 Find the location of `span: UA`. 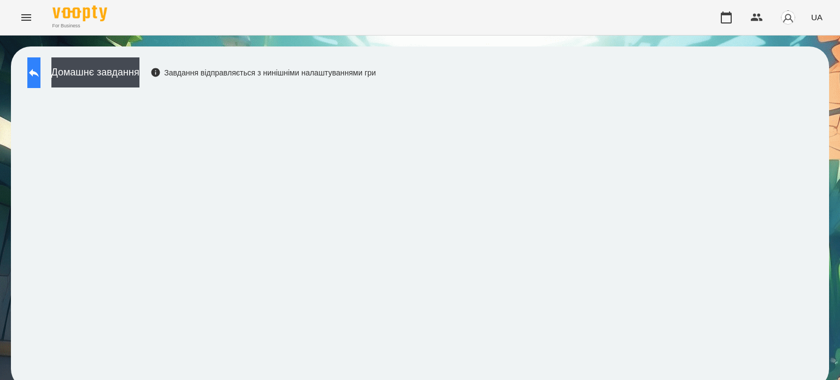

span: UA is located at coordinates (817, 17).